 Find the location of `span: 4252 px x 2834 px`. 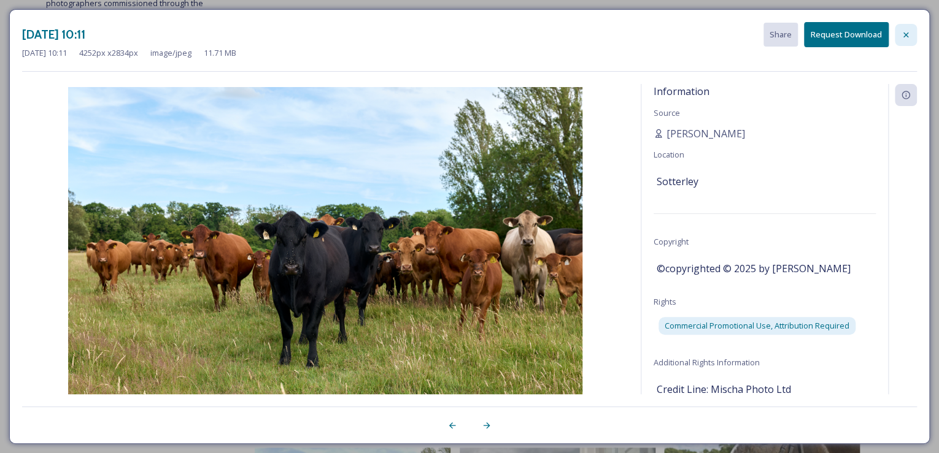

span: 4252 px x 2834 px is located at coordinates (109, 53).